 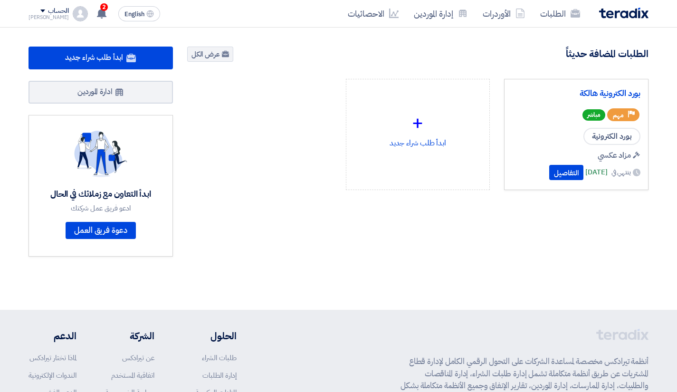 What do you see at coordinates (104, 7) in the screenshot?
I see `span: 2` at bounding box center [104, 7].